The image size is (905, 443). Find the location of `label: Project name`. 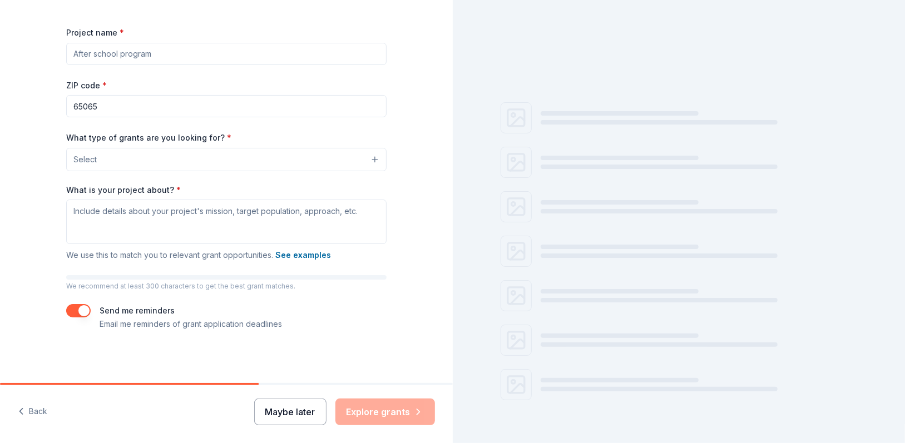

label: Project name is located at coordinates (95, 33).